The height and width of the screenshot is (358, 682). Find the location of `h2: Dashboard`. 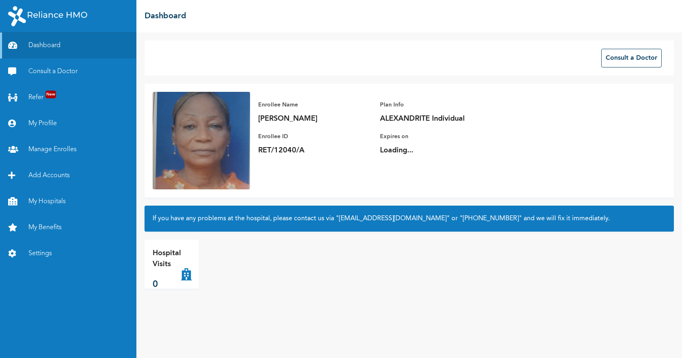

h2: Dashboard is located at coordinates (165, 16).